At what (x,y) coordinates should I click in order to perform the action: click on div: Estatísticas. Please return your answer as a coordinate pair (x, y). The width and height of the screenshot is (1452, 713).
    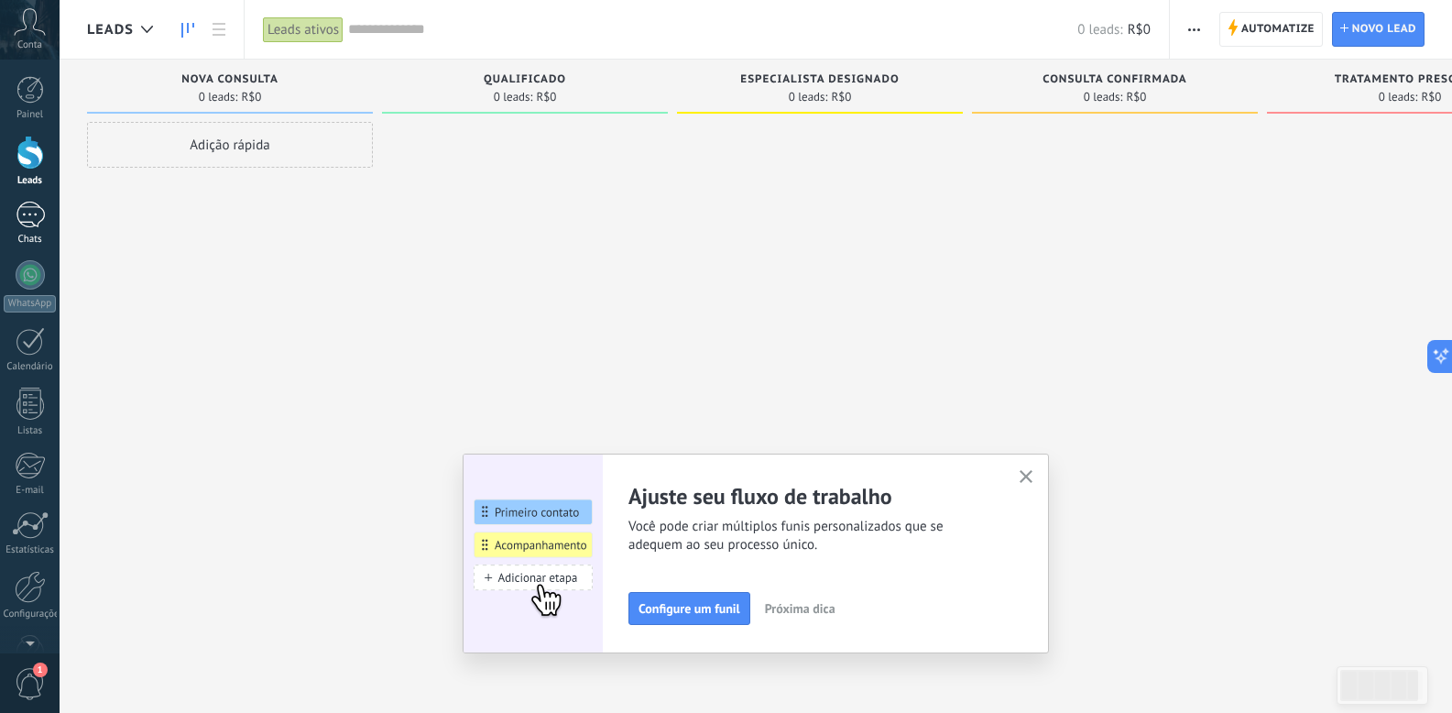
    Looking at the image, I should click on (30, 550).